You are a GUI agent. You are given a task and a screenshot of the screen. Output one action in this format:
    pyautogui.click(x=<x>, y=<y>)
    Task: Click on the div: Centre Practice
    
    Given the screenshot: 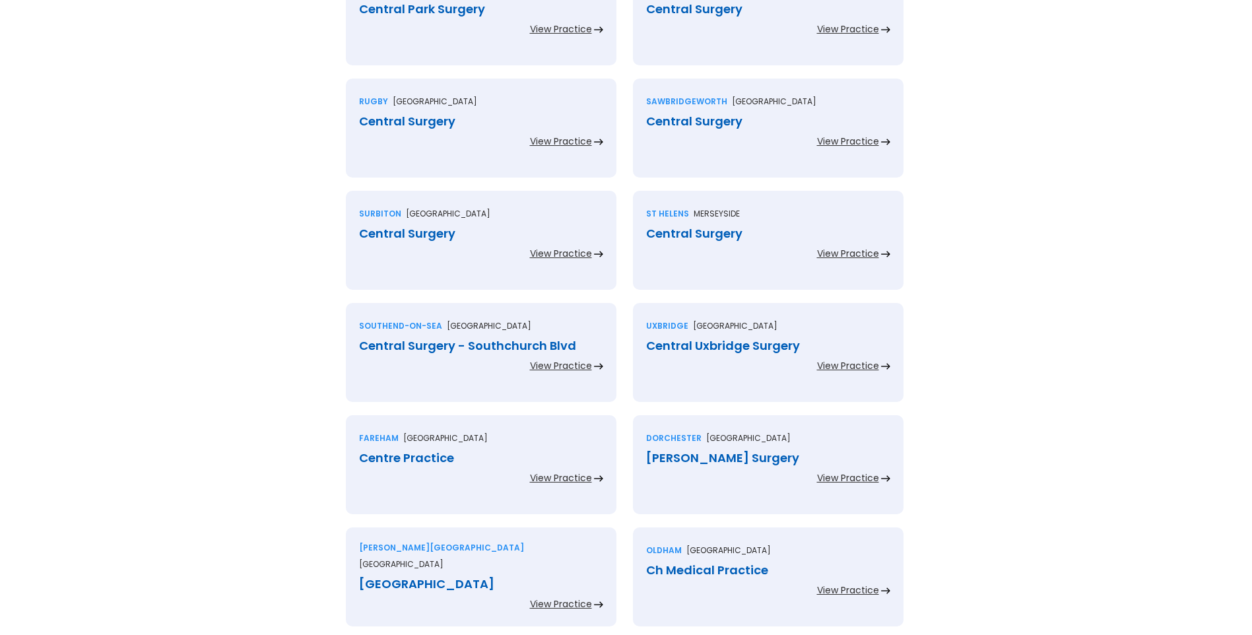 What is the action you would take?
    pyautogui.click(x=481, y=458)
    